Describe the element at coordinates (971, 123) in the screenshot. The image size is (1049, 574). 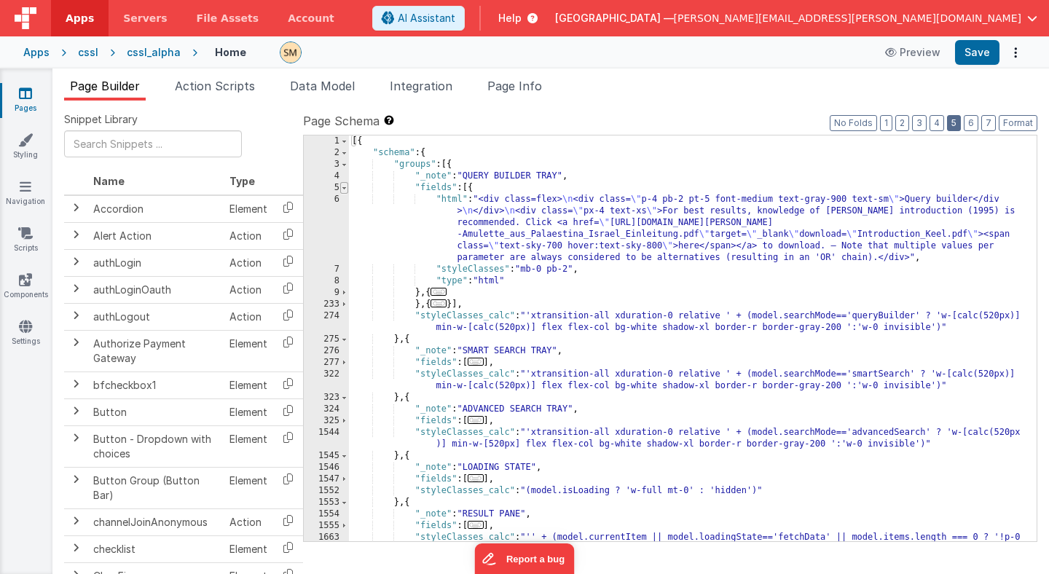
I see `button: 6` at that location.